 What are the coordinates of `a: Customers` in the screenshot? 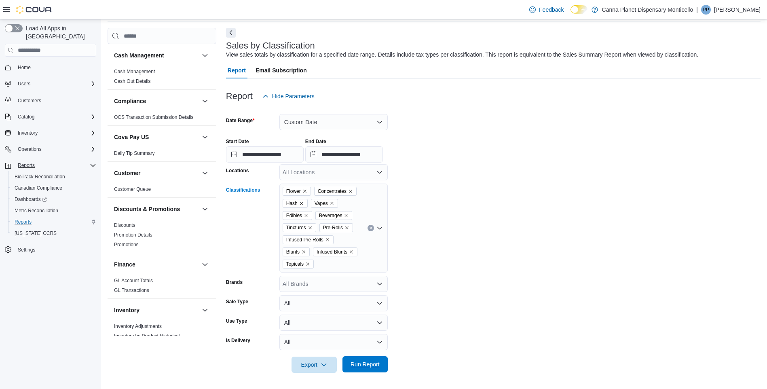 It's located at (30, 101).